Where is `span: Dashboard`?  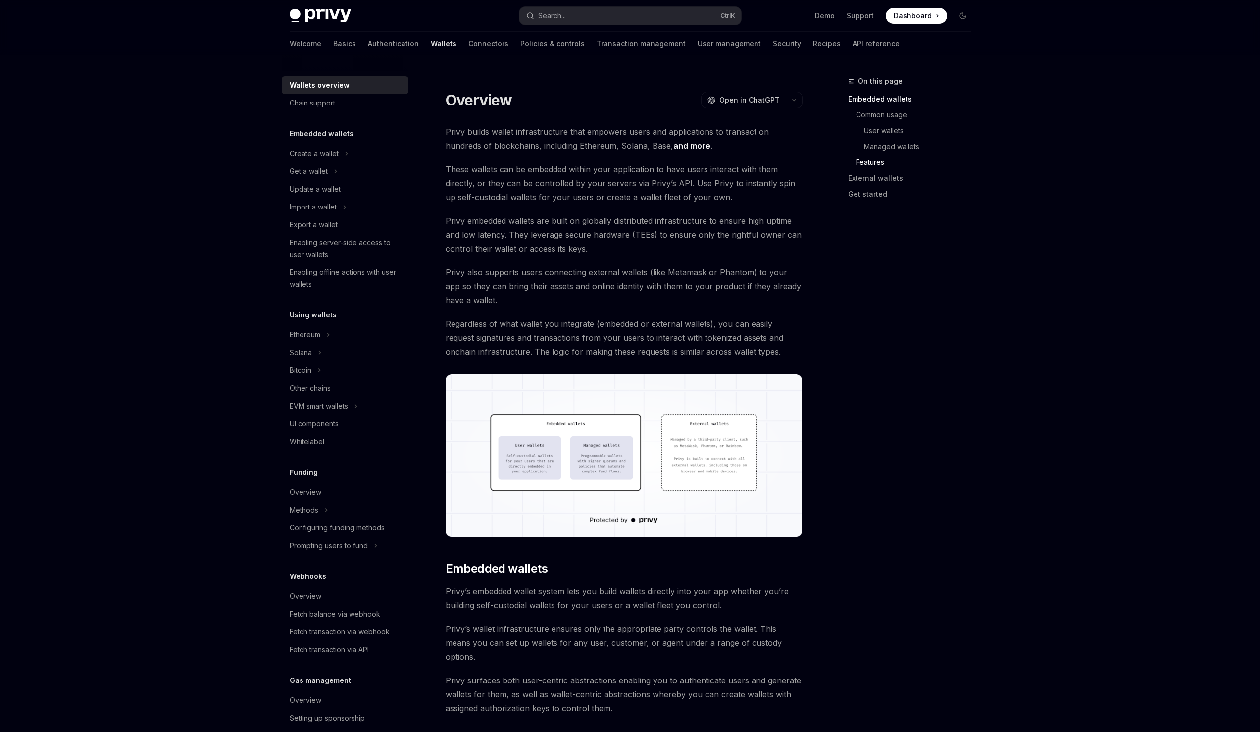 span: Dashboard is located at coordinates (912, 16).